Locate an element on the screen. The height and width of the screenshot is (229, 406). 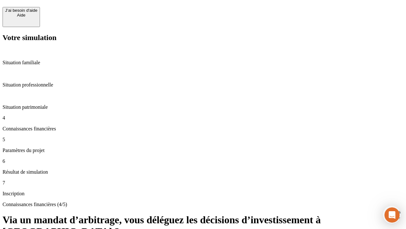
p: Connaissances financières (4/5) is located at coordinates (203, 204).